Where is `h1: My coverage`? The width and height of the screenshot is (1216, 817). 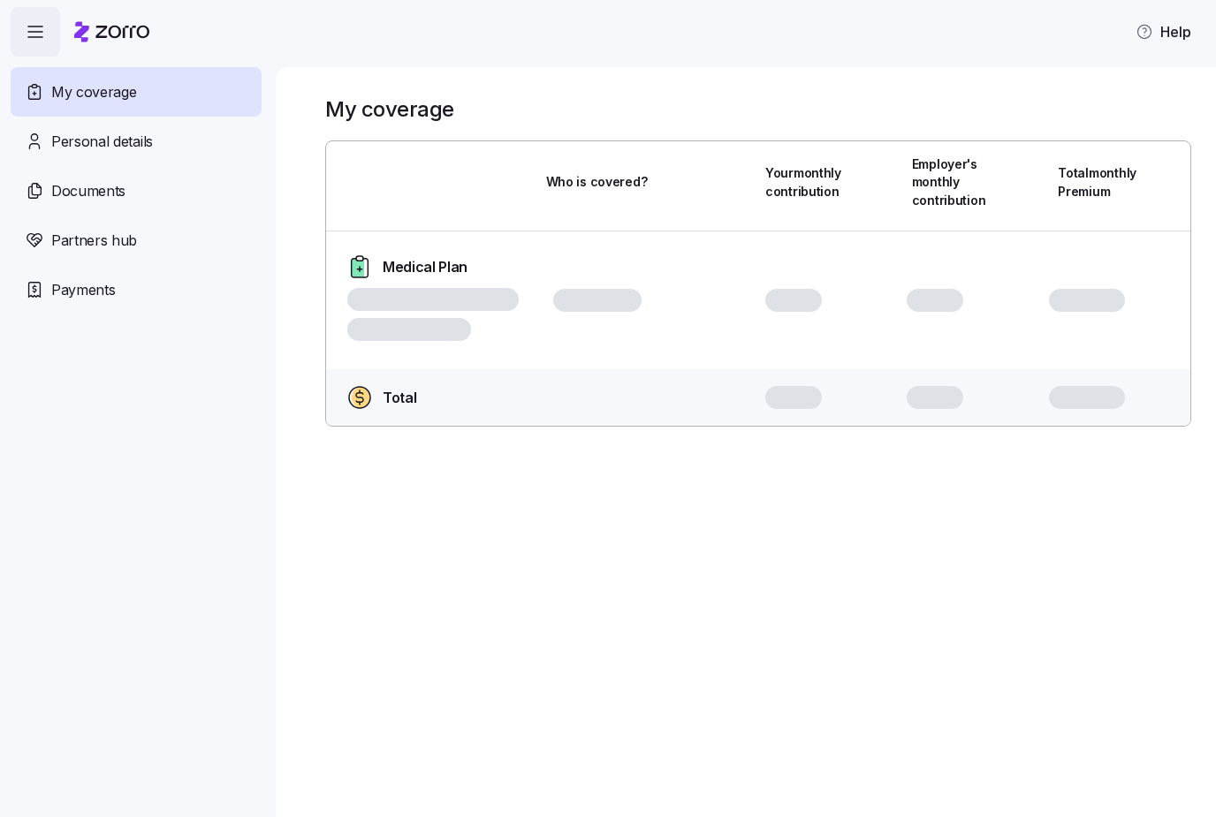
h1: My coverage is located at coordinates (390, 109).